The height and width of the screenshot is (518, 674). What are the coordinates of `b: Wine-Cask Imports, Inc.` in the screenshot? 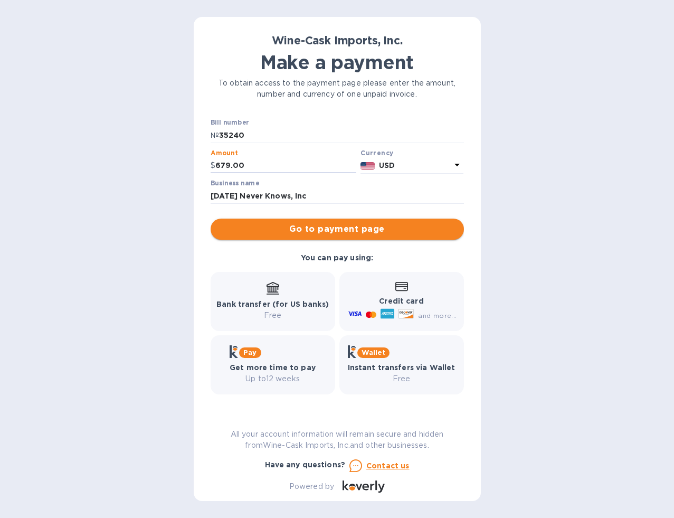 It's located at (337, 40).